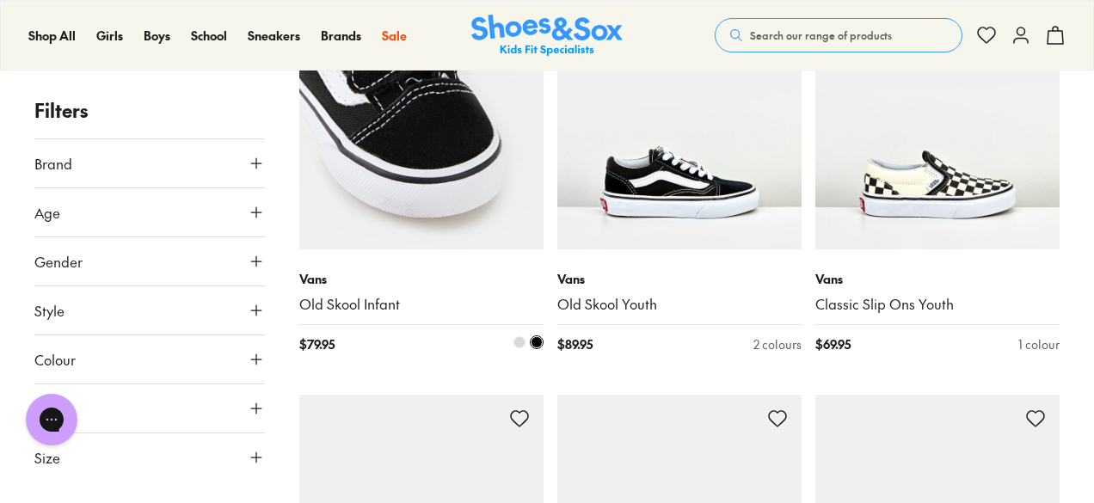  Describe the element at coordinates (833, 344) in the screenshot. I see `span: $ 69.95` at that location.